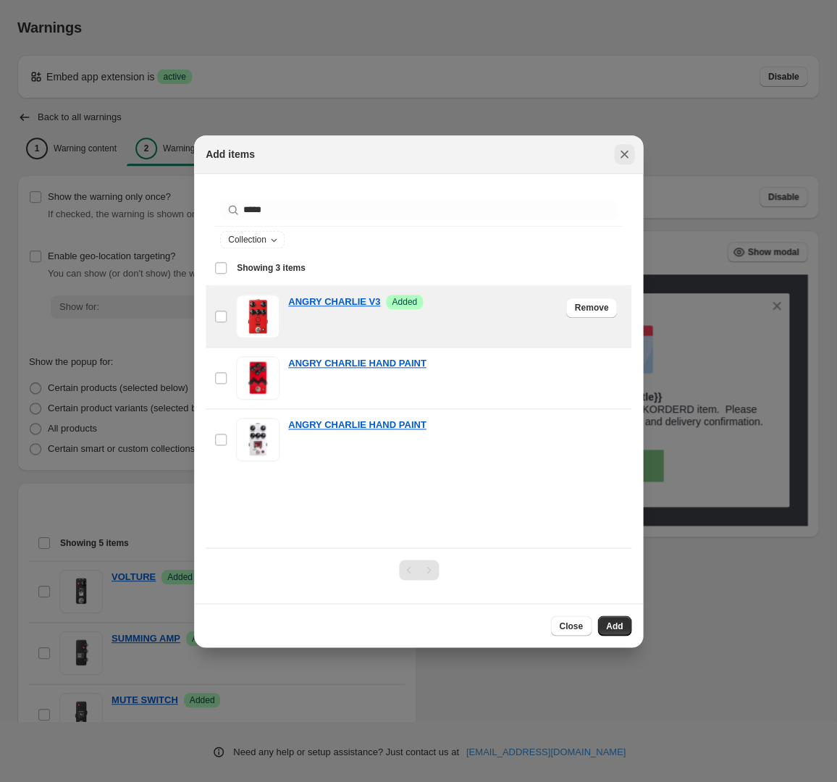 Image resolution: width=837 pixels, height=782 pixels. What do you see at coordinates (271, 268) in the screenshot?
I see `span: Showing 3 items` at bounding box center [271, 268].